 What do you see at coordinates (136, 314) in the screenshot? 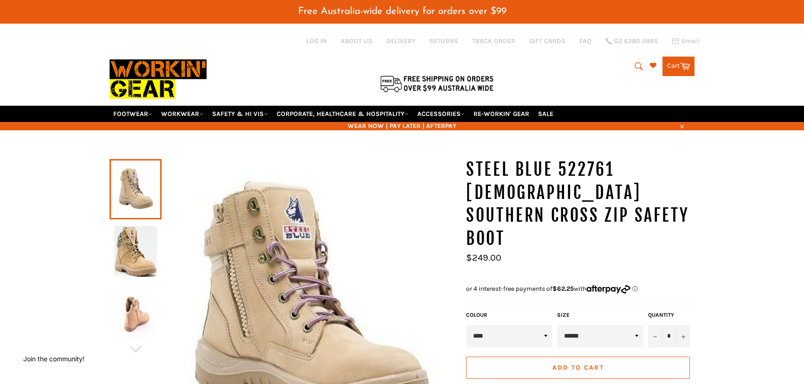
I see `img: STEEL BLUE 522761 Ladies Southern Cross Zip Safety Boot - Workin Gear` at bounding box center [136, 314].